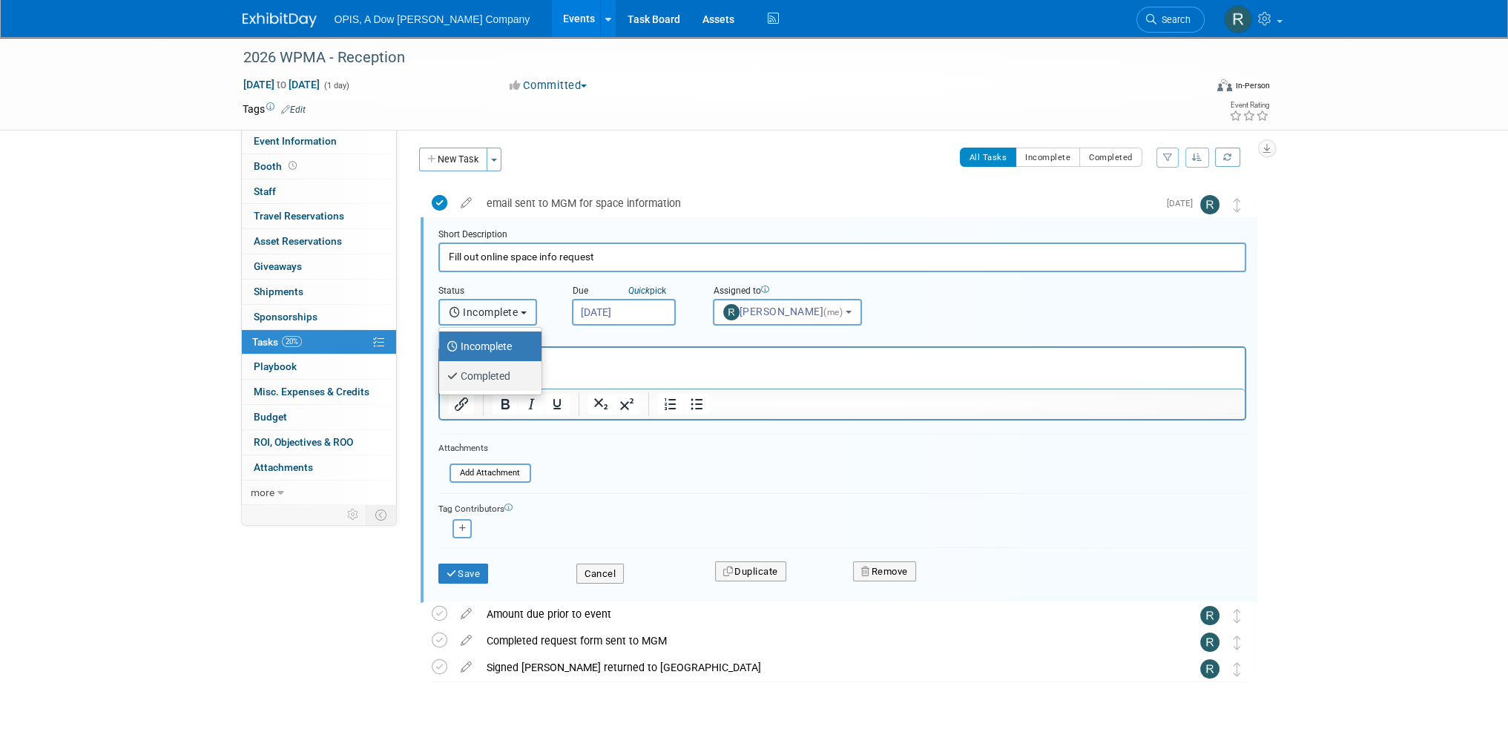  Describe the element at coordinates (884, 572) in the screenshot. I see `button: Remove` at that location.